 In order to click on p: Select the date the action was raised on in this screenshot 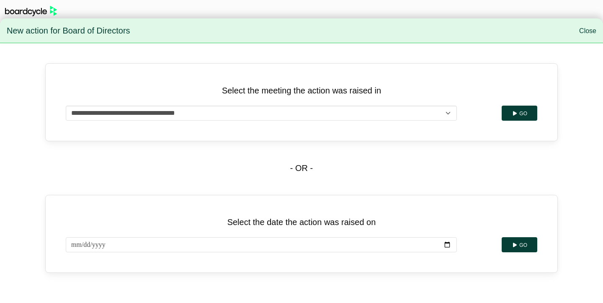, I will do `click(302, 222)`.